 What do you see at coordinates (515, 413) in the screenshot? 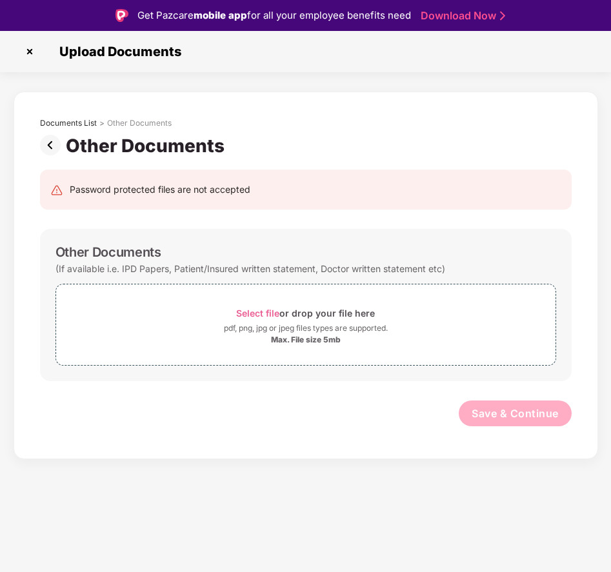
I see `button: Save & Continue` at bounding box center [515, 413].